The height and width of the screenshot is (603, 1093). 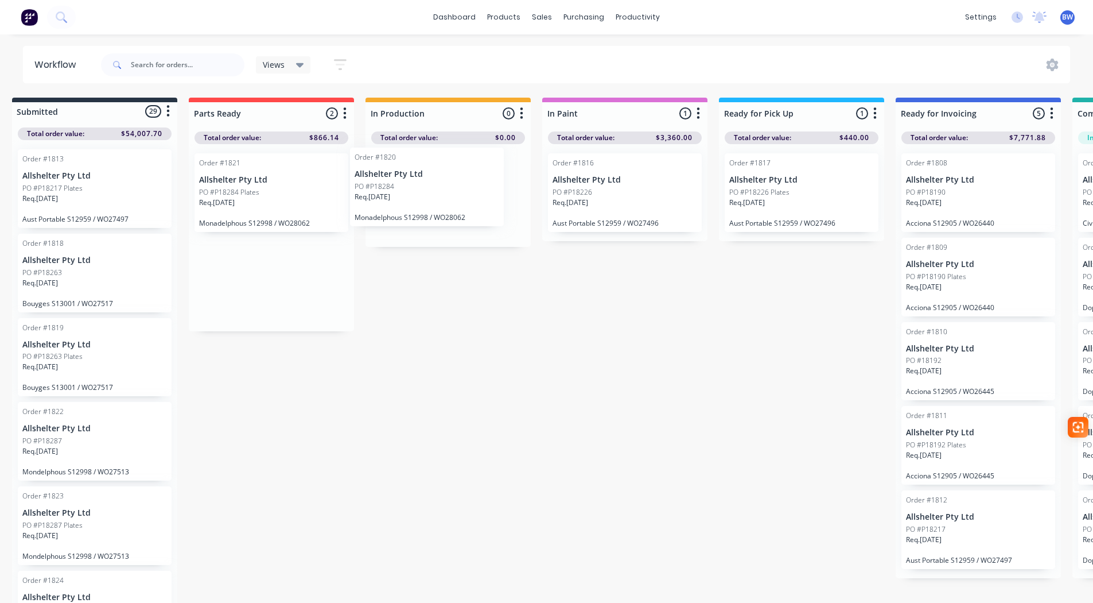 I want to click on span: BW, so click(x=1068, y=17).